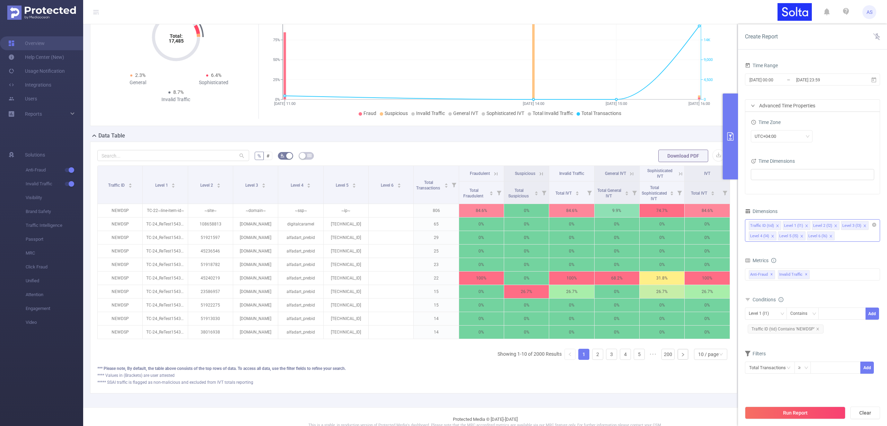 Image resolution: width=887 pixels, height=426 pixels. What do you see at coordinates (275, 22) in the screenshot?
I see `tspan: 100%` at bounding box center [275, 22].